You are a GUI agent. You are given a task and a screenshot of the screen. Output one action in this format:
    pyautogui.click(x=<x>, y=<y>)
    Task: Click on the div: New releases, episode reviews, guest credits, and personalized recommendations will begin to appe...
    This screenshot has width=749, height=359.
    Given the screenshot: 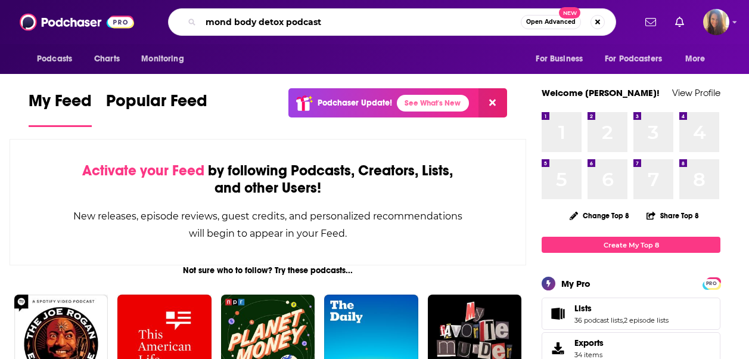 What is the action you would take?
    pyautogui.click(x=268, y=225)
    